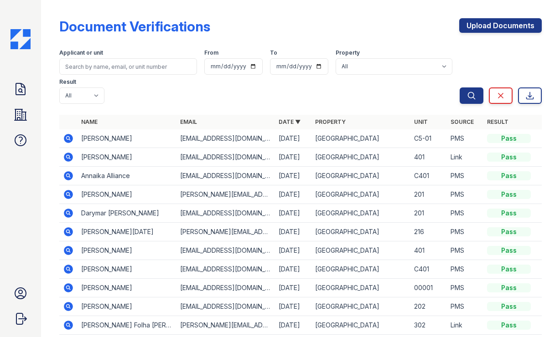  What do you see at coordinates (462, 122) in the screenshot?
I see `a: Source` at bounding box center [462, 122].